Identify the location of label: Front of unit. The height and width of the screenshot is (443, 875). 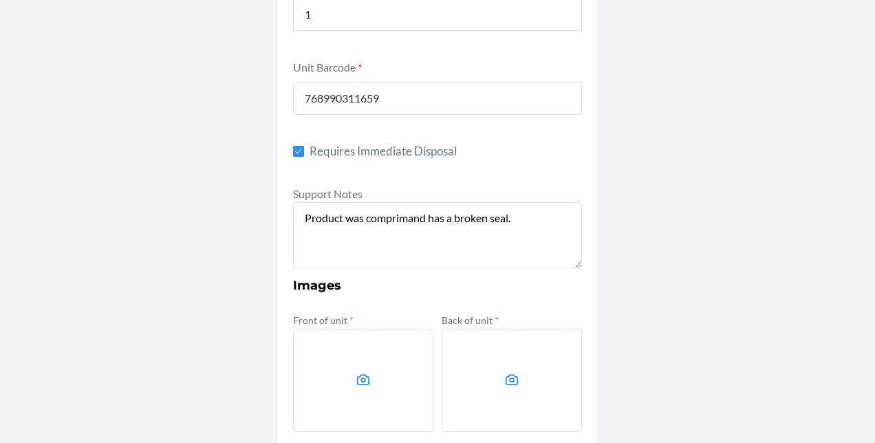
(323, 320).